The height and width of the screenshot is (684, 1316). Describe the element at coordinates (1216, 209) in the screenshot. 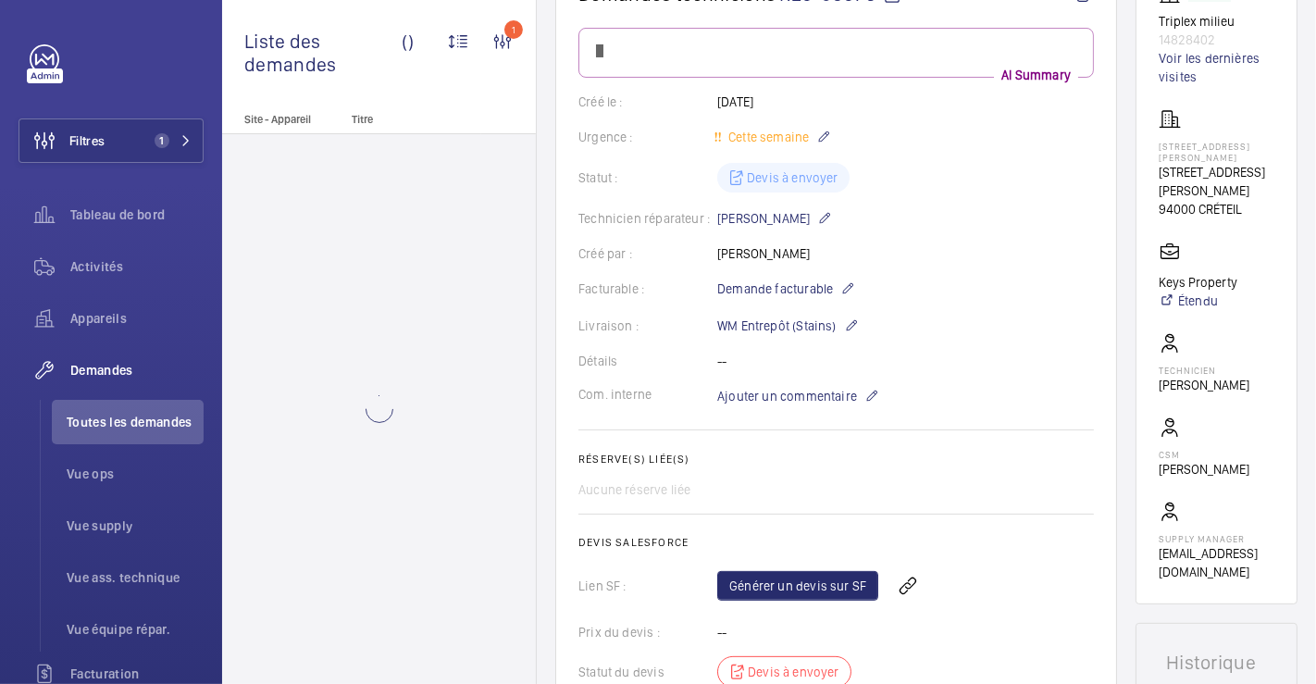

I see `p: 94000 CRÉTEIL` at that location.